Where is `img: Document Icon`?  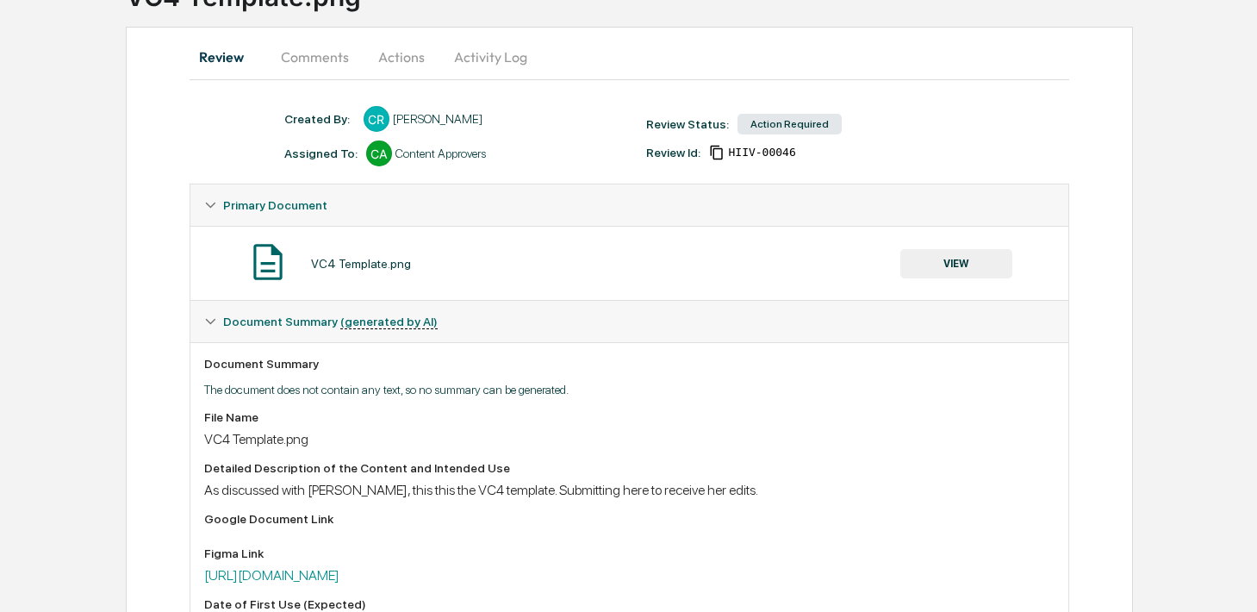
img: Document Icon is located at coordinates (268, 262).